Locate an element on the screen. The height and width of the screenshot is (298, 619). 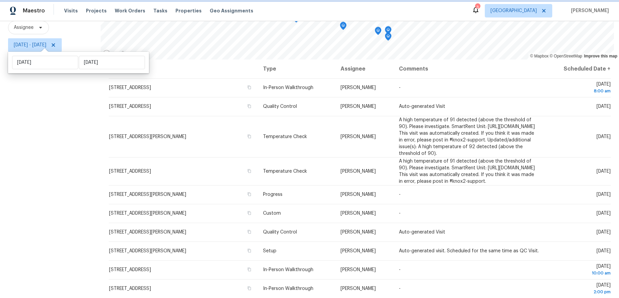
span: Properties is located at coordinates (189, 11).